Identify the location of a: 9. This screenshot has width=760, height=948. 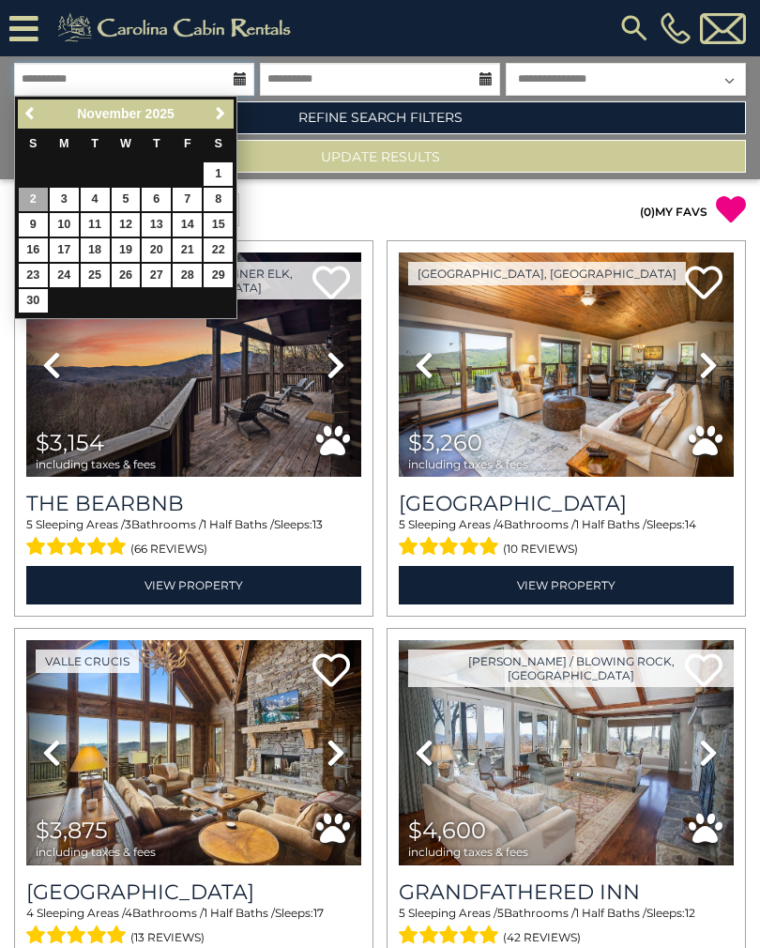
(33, 224).